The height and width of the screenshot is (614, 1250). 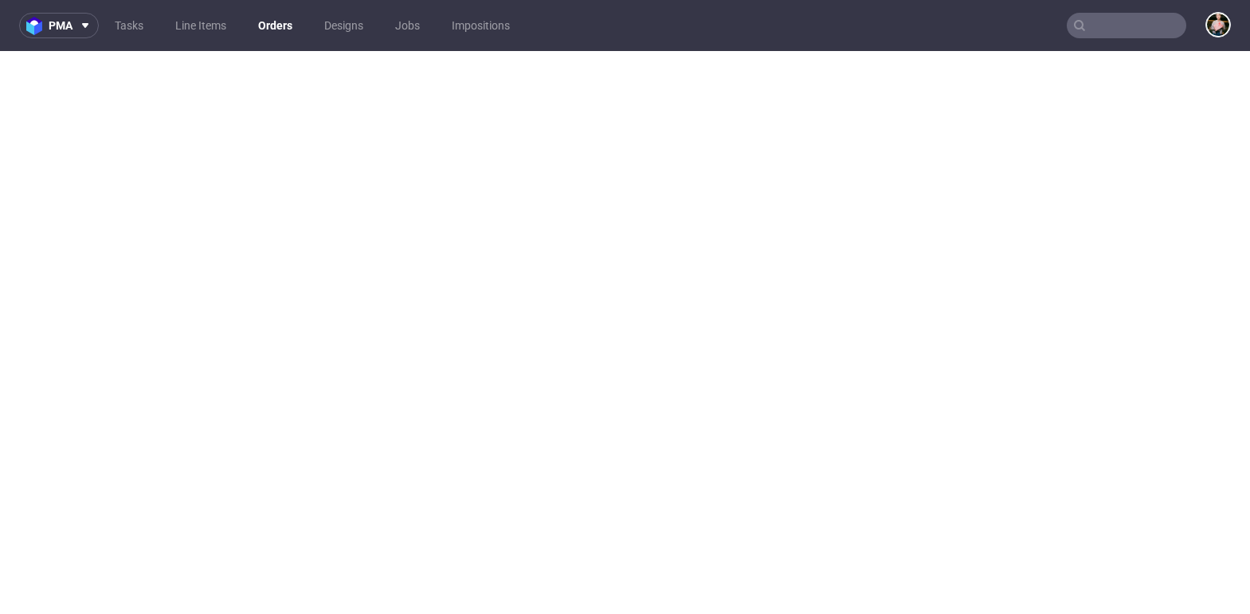 I want to click on a: Tasks, so click(x=129, y=26).